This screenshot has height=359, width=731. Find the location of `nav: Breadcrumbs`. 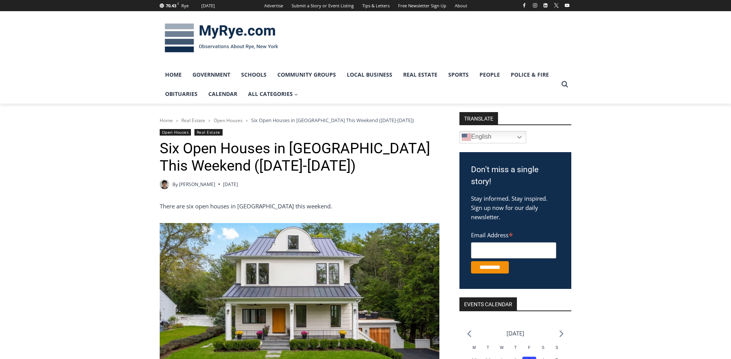

nav: Breadcrumbs is located at coordinates (299, 120).